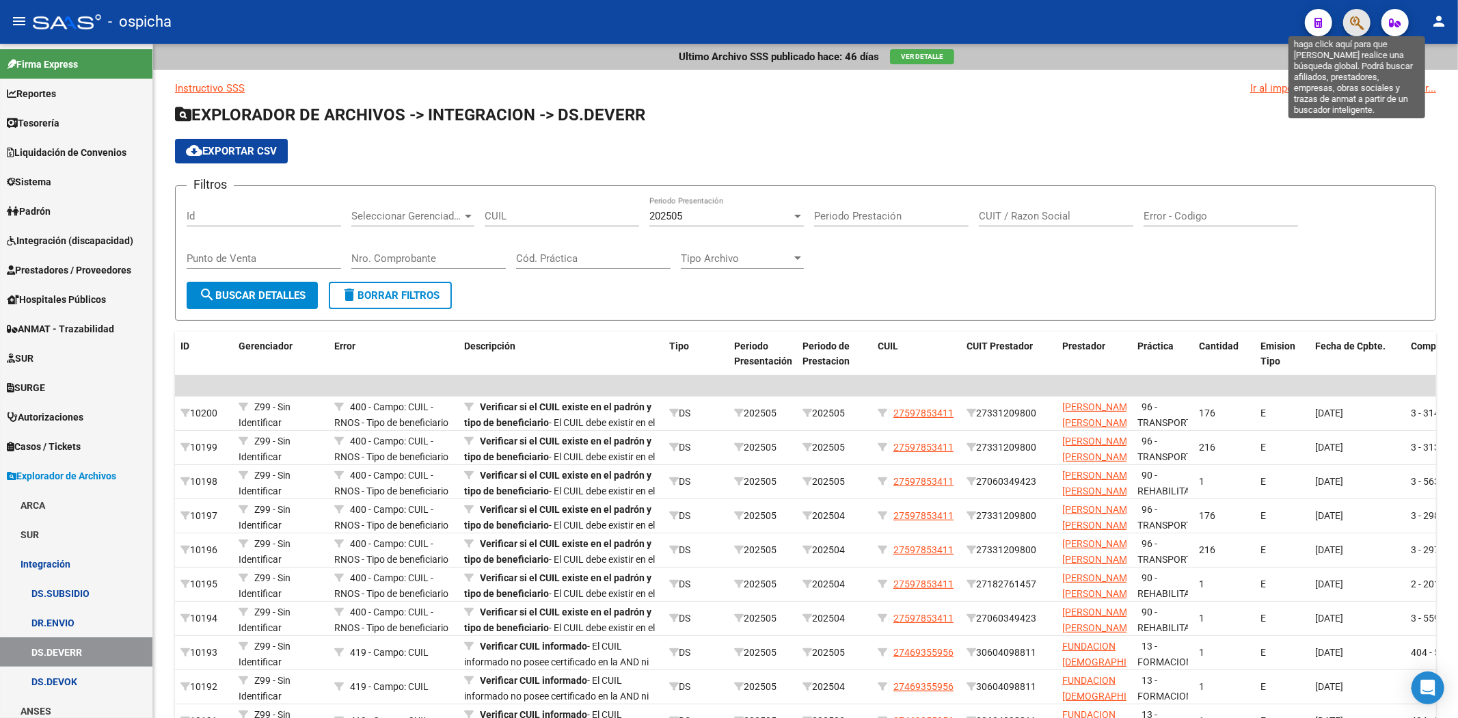  What do you see at coordinates (66, 152) in the screenshot?
I see `span: Liquidación de Convenios` at bounding box center [66, 152].